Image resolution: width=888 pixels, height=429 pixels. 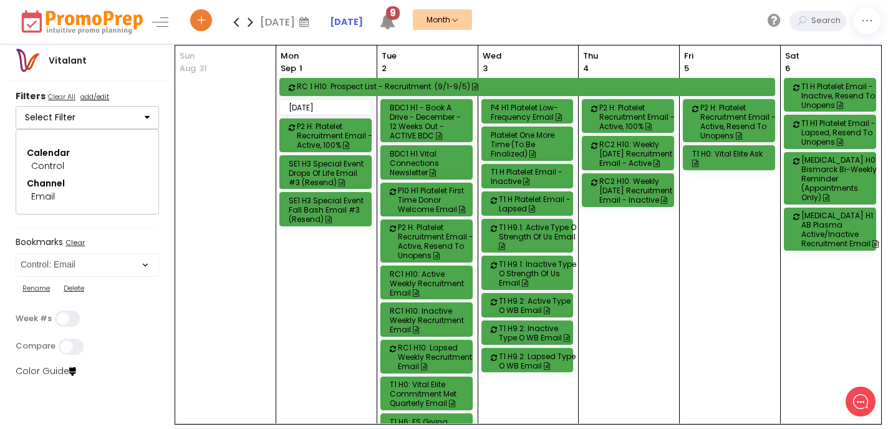 What do you see at coordinates (530, 177) in the screenshot?
I see `div: T1 H Platelet Email - Inactive` at bounding box center [530, 177].